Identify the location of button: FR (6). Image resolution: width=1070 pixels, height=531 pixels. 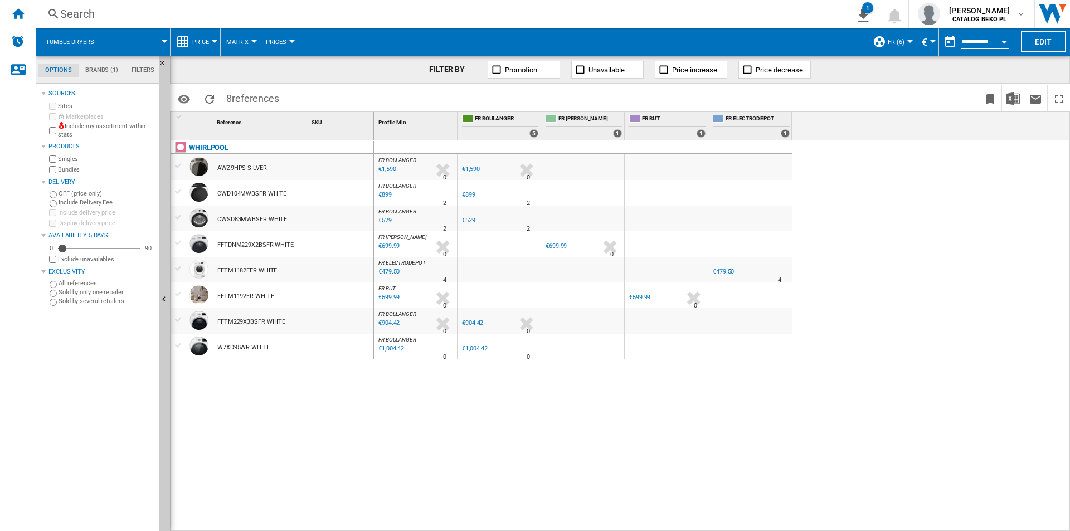
(899, 42).